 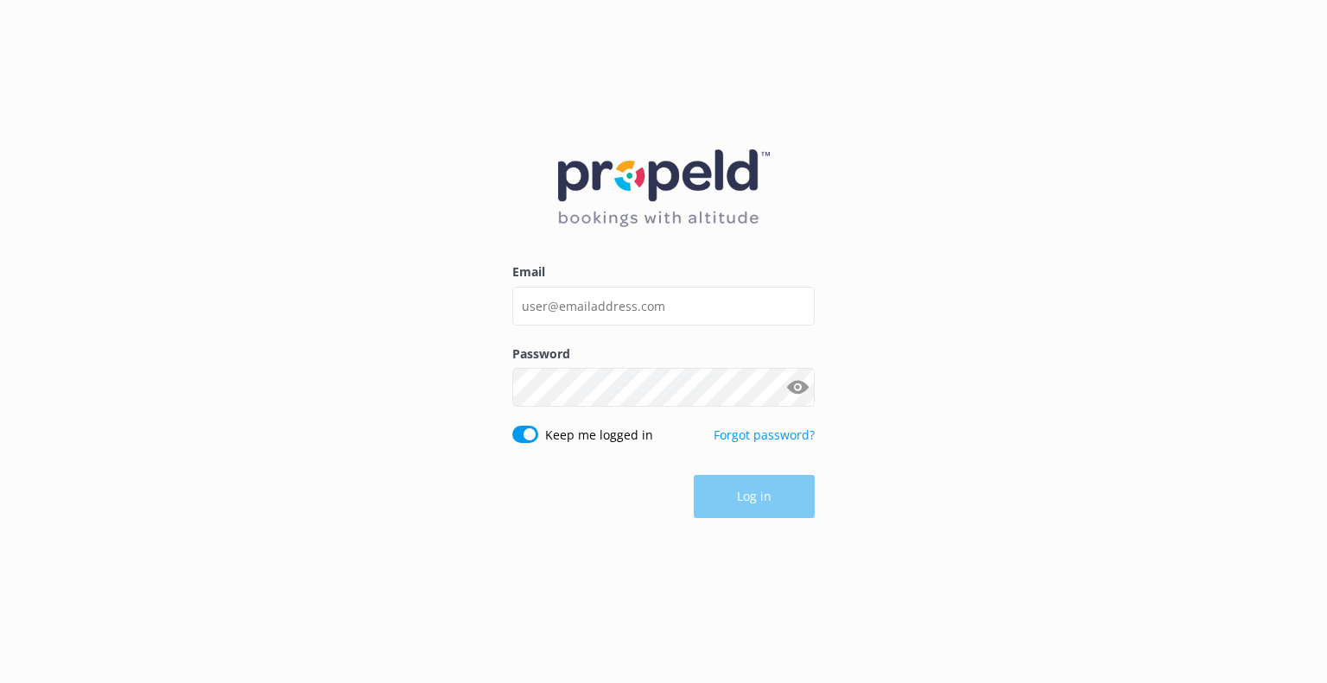 What do you see at coordinates (663, 354) in the screenshot?
I see `label: Password` at bounding box center [663, 354].